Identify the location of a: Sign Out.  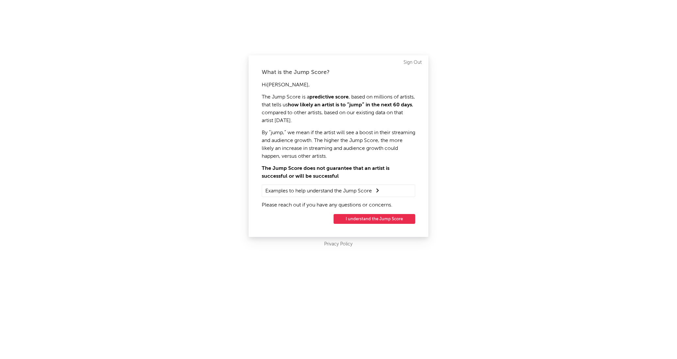
(413, 62).